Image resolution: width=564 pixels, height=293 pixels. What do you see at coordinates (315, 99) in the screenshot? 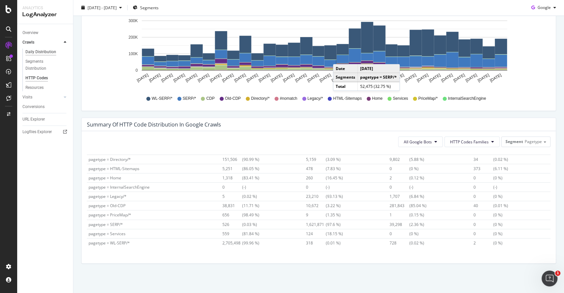
I see `span: Legacy/*` at bounding box center [315, 99].